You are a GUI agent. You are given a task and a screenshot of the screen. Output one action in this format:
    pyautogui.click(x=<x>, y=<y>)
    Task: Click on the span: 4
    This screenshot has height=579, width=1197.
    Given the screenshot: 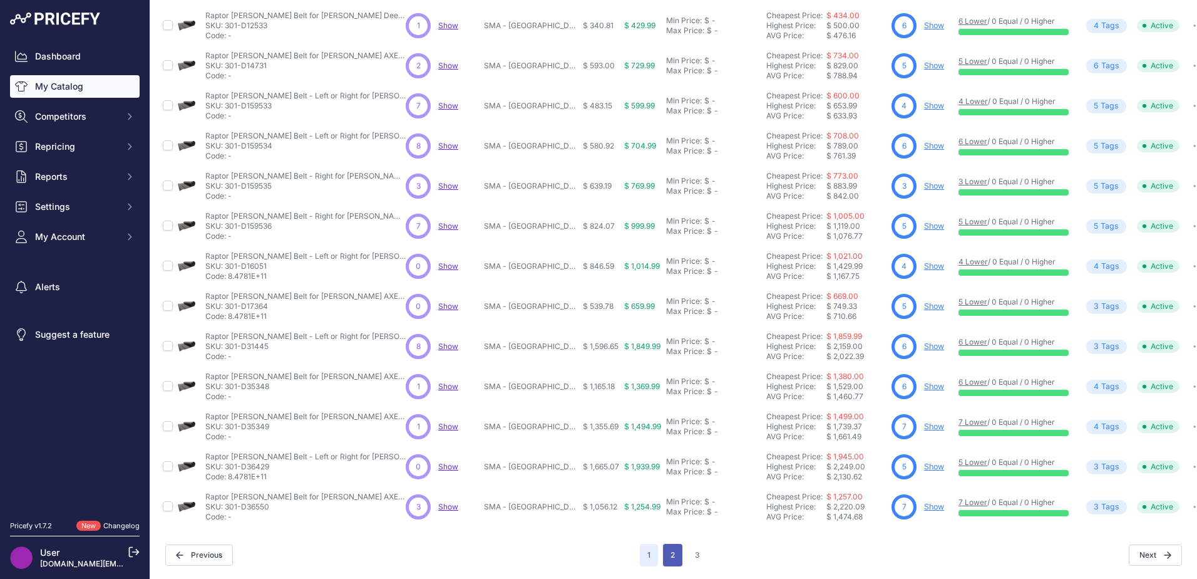 What is the action you would take?
    pyautogui.click(x=1097, y=266)
    